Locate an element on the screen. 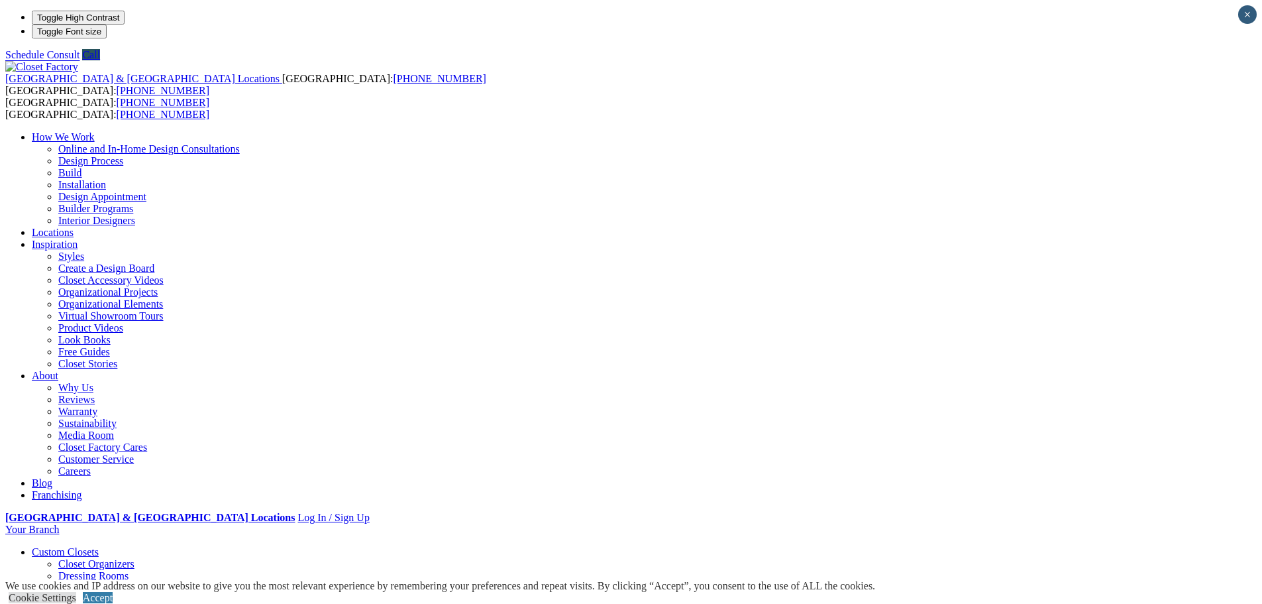 This screenshot has width=1262, height=604. a: Organizational Projects is located at coordinates (108, 292).